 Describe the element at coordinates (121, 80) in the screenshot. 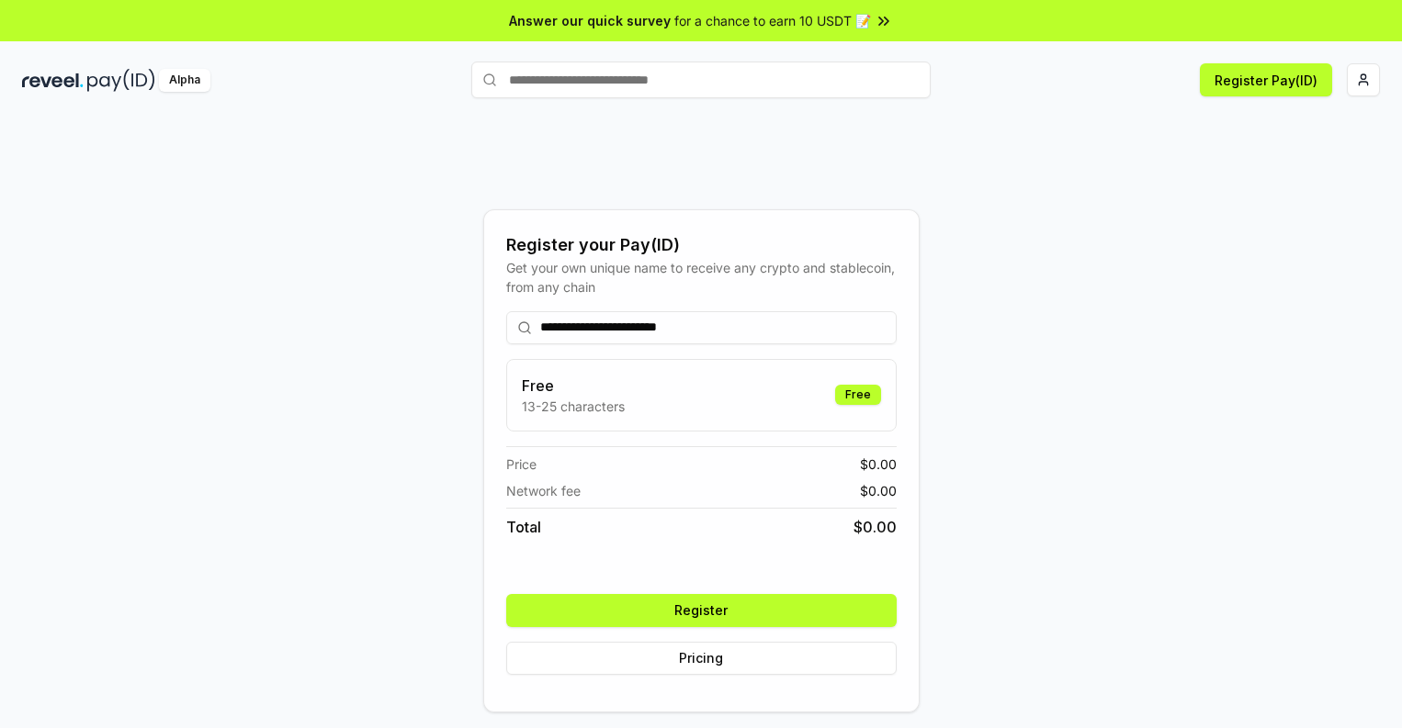

I see `img: pay_id` at that location.